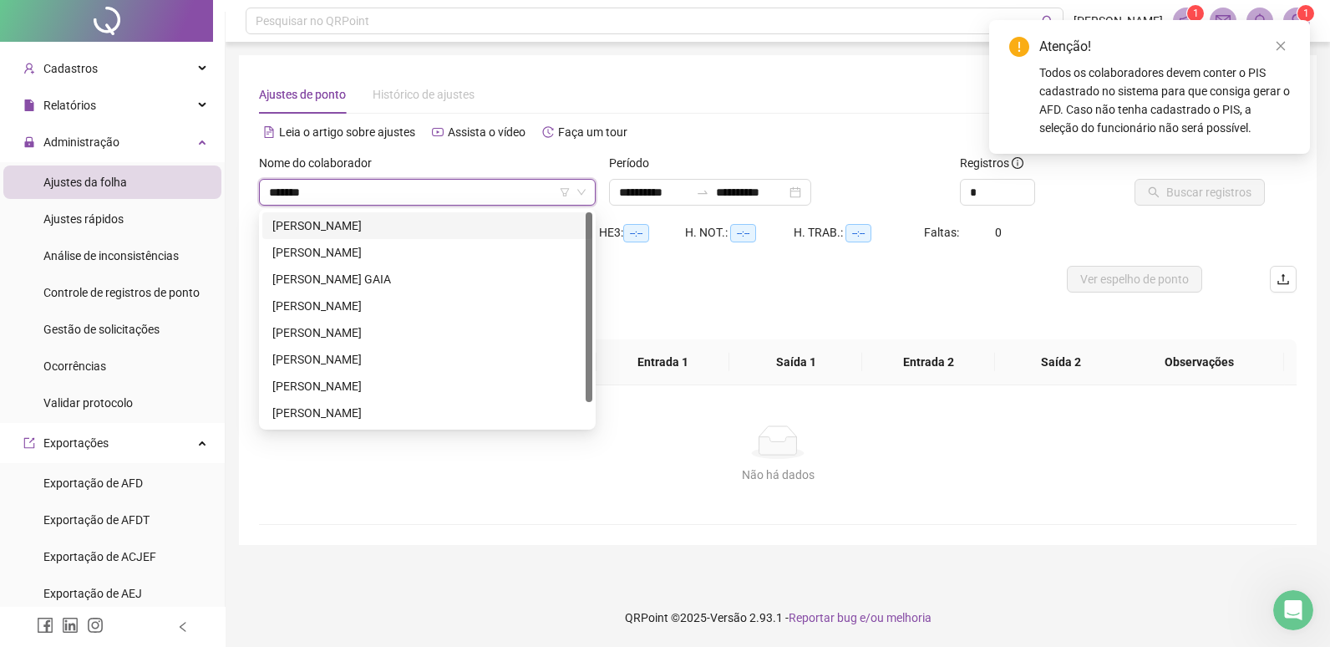 The height and width of the screenshot is (647, 1330). Describe the element at coordinates (427, 279) in the screenshot. I see `div: MANOEL ALBERTO DOS SANTOS GAIA` at that location.